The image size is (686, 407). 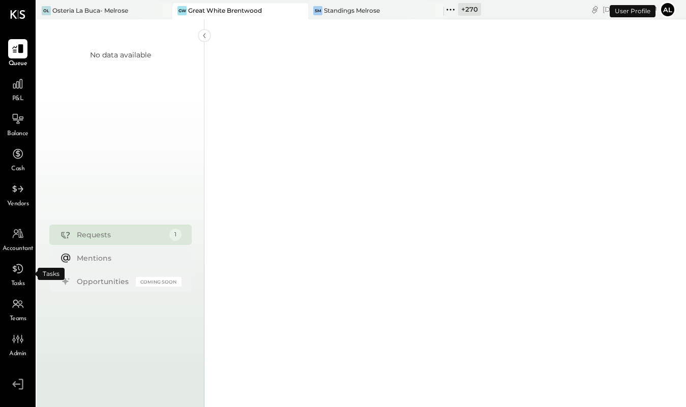 What do you see at coordinates (127, 258) in the screenshot?
I see `div: Mentions` at bounding box center [127, 258].